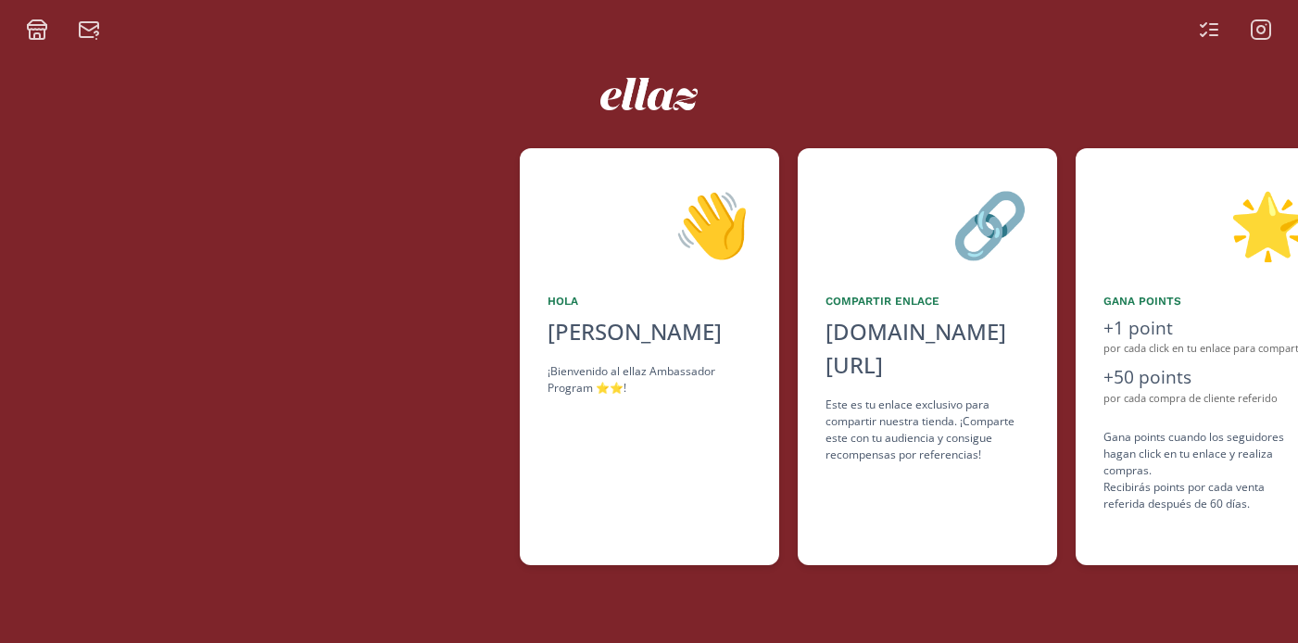  What do you see at coordinates (649, 380) in the screenshot?
I see `div: ¡Bienvenido al ellaz Ambassador Program ⭐️⭐️!` at bounding box center [649, 380].